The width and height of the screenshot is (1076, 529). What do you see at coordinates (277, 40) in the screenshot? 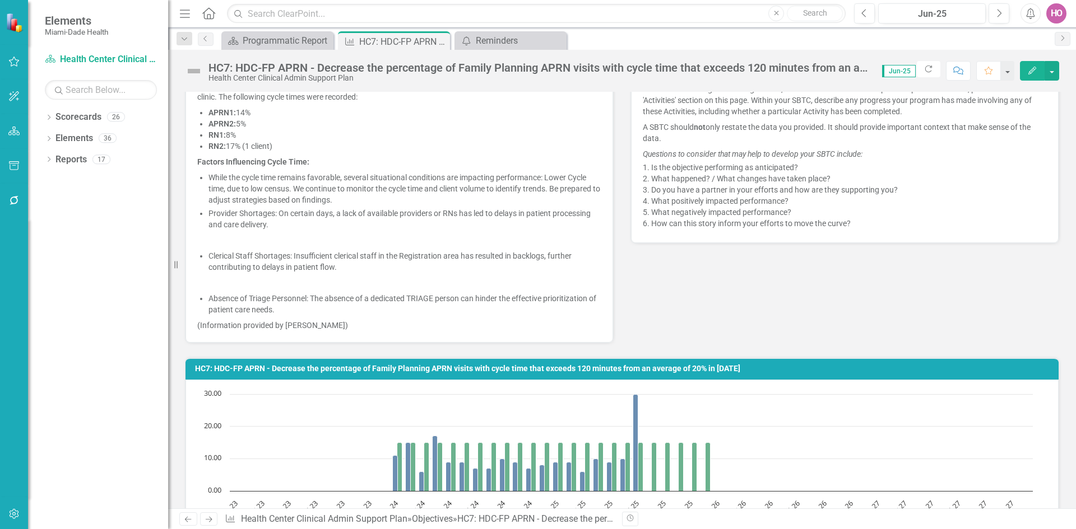
I see `a: Programmatic Report` at bounding box center [277, 40].